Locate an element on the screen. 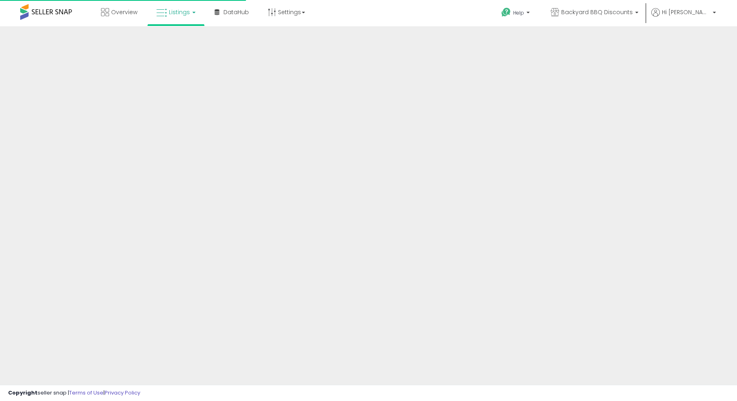 The image size is (737, 401). span: Backyard BBQ Discounts is located at coordinates (597, 12).